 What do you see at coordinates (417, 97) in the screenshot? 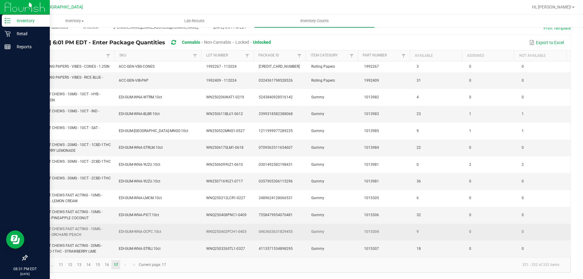
I see `span: 4` at bounding box center [417, 97].